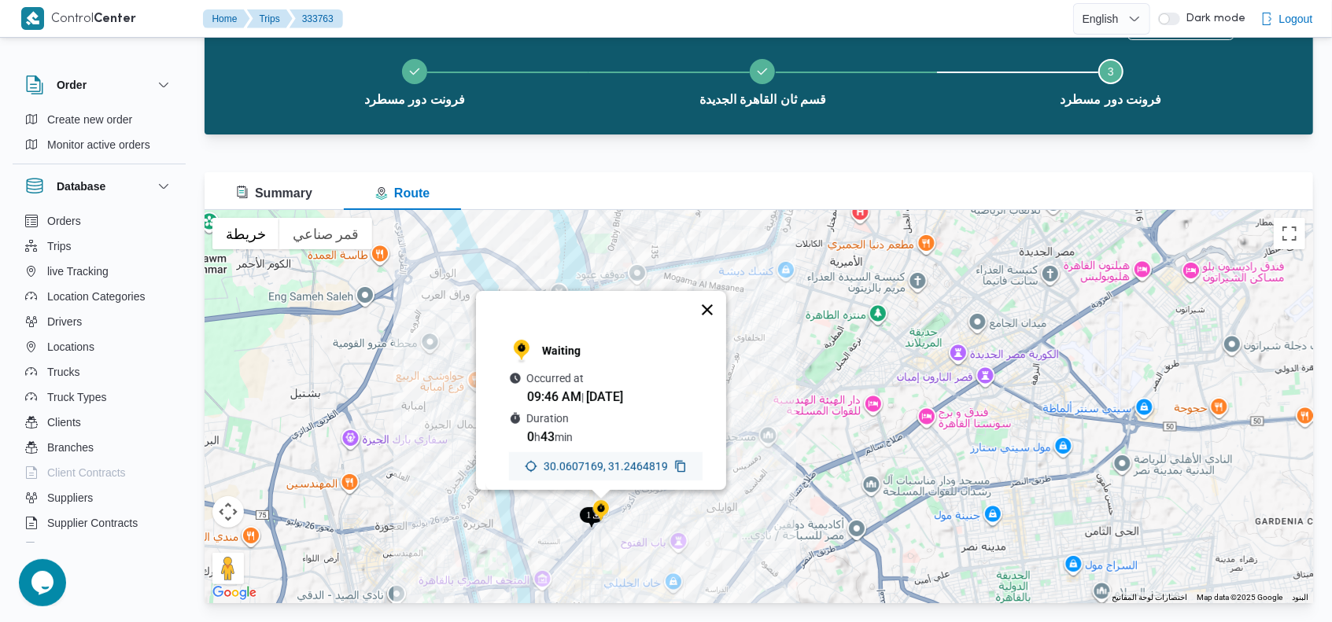  What do you see at coordinates (99, 120) in the screenshot?
I see `button: Create new order` at bounding box center [99, 120].